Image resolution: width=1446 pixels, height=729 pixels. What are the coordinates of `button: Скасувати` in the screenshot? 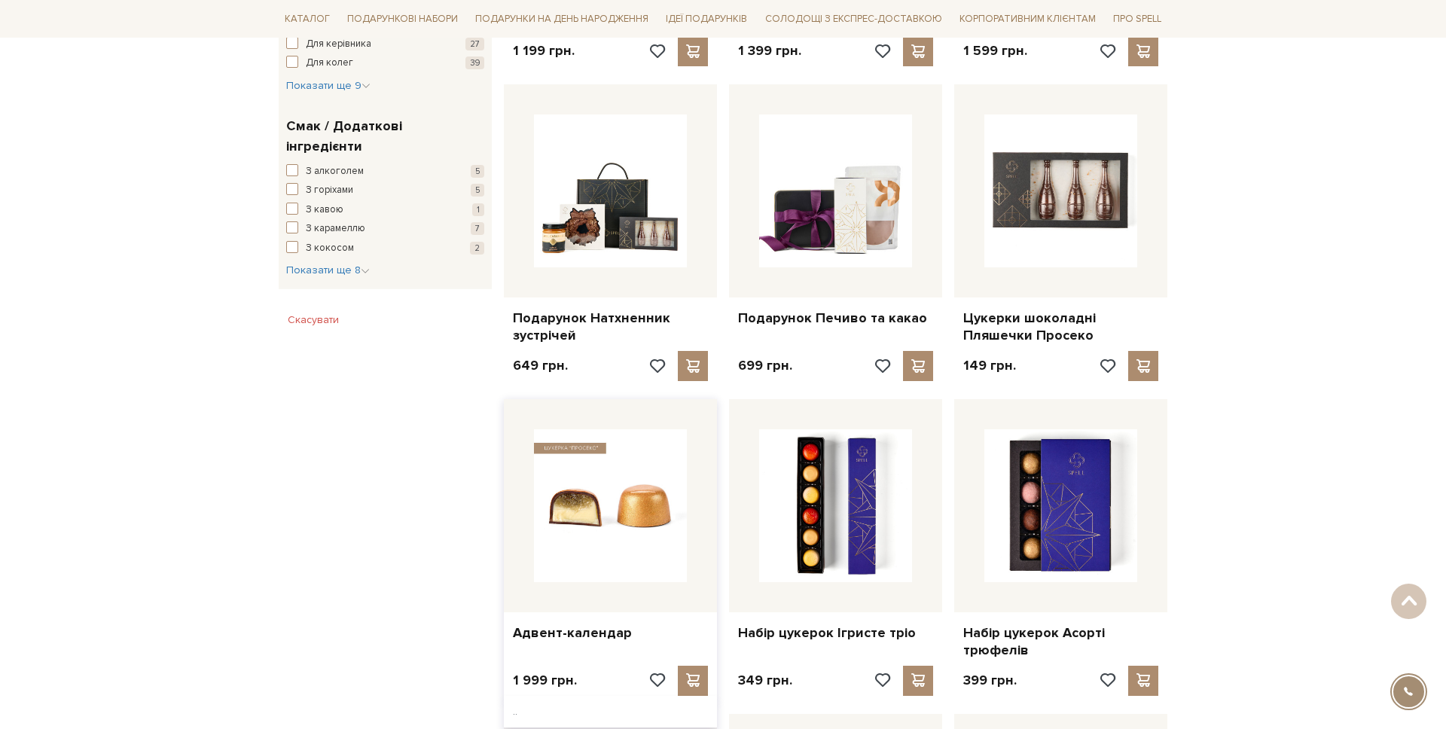 It's located at (313, 320).